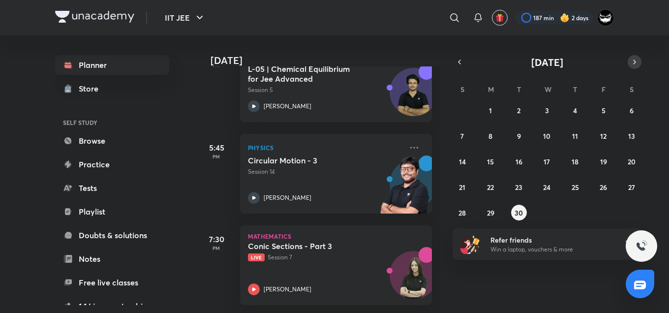  Describe the element at coordinates (575, 136) in the screenshot. I see `abbr: September 11, 2025` at that location.